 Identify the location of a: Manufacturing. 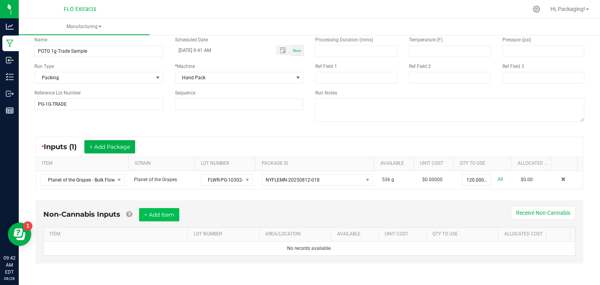
(84, 27).